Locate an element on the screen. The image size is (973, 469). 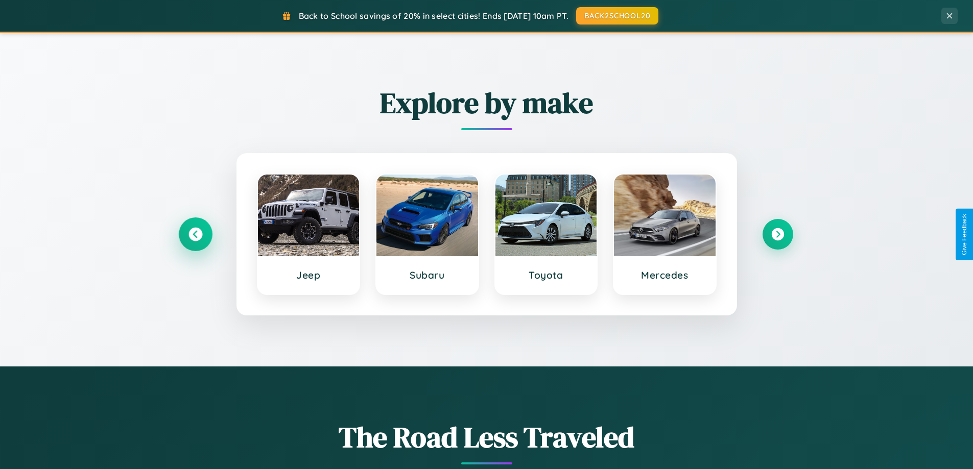
h3: Jeep is located at coordinates (309, 275).